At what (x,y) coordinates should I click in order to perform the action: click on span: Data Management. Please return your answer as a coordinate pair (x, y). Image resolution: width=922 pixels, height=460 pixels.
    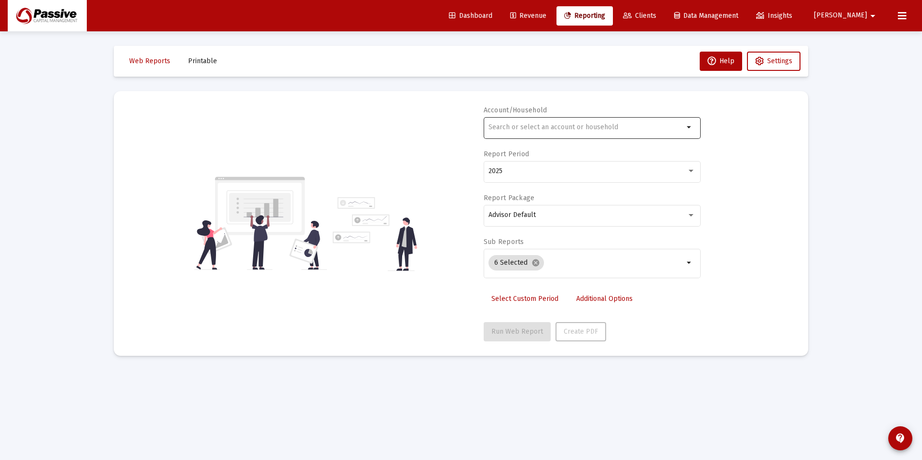
    Looking at the image, I should click on (706, 15).